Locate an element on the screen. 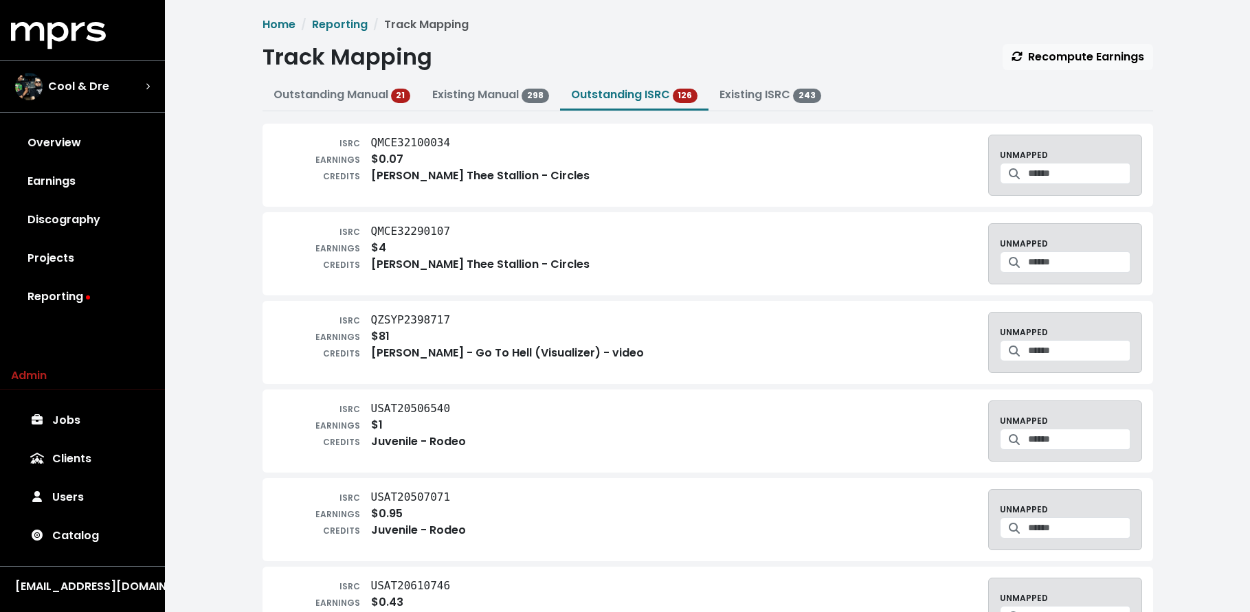  a: Discography is located at coordinates (82, 220).